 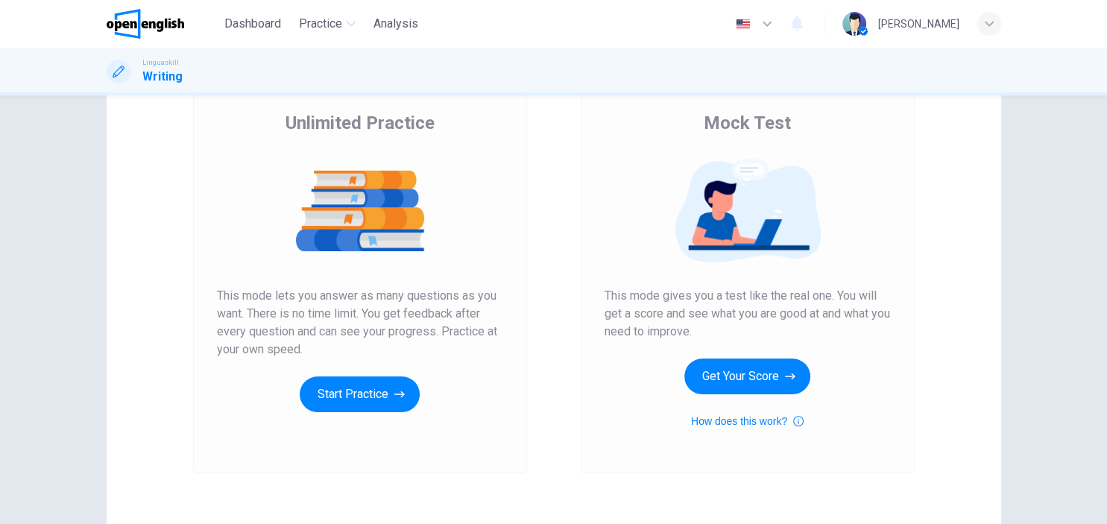 I want to click on span: This mode lets you answer as many questions as you want. There is no time limit. You get feedback..., so click(x=360, y=323).